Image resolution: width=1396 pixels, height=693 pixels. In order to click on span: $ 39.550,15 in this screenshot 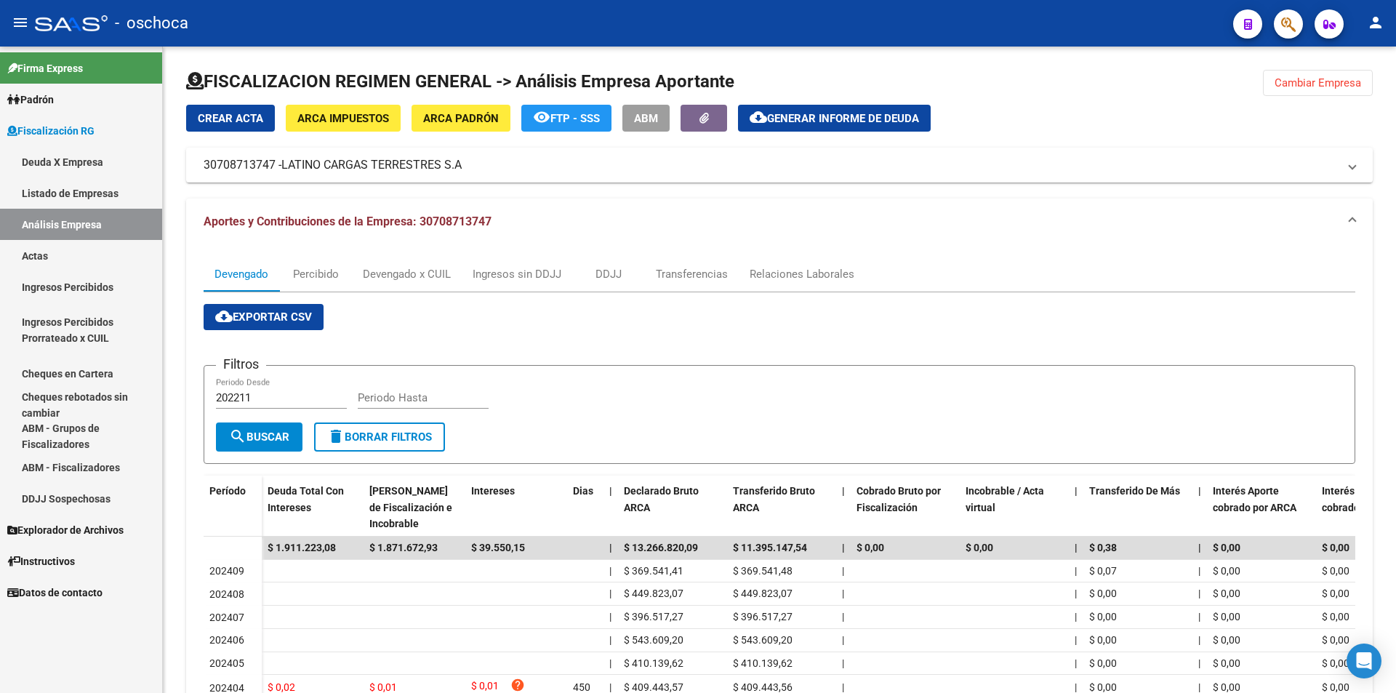, I will do `click(498, 548)`.